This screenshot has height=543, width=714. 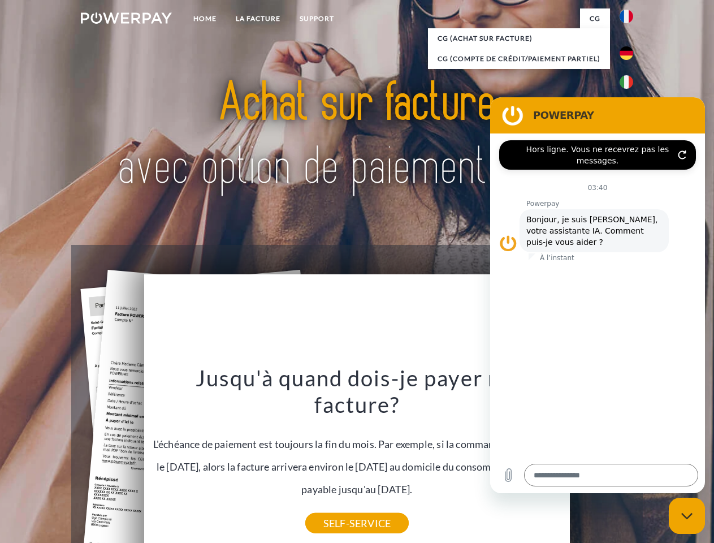 I want to click on p: 03:40, so click(x=107, y=90).